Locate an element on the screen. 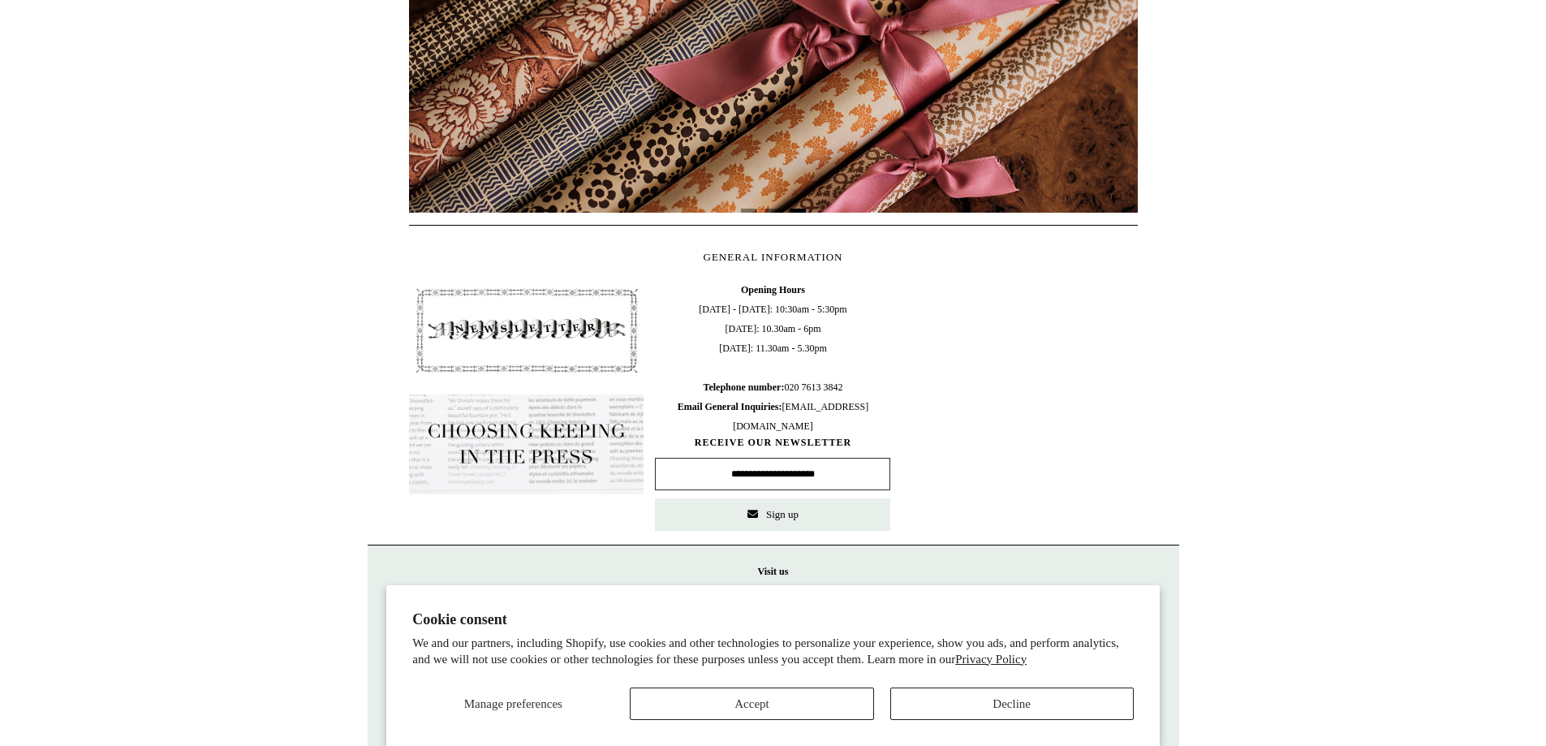 Image resolution: width=1546 pixels, height=746 pixels. span: Manage preferences is located at coordinates (513, 704).